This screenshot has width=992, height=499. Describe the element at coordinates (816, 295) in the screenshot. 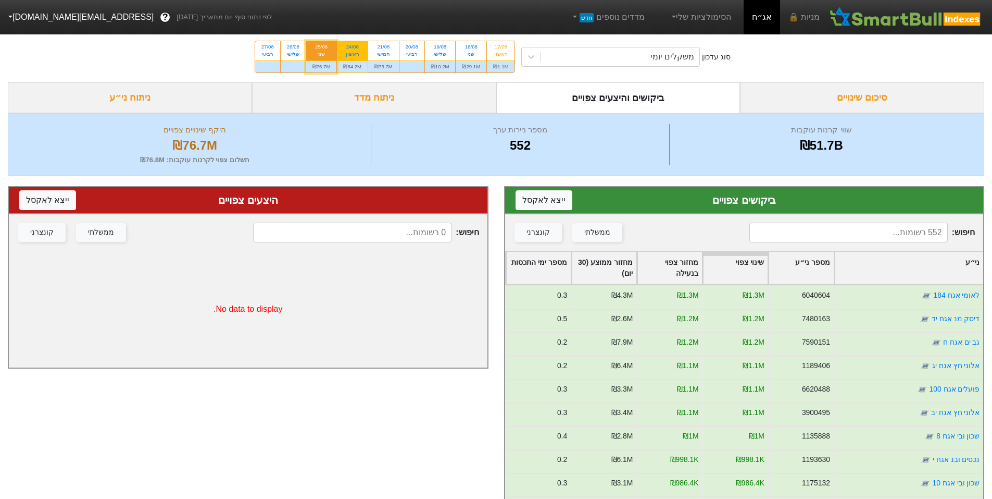

I see `div: 6040604` at that location.